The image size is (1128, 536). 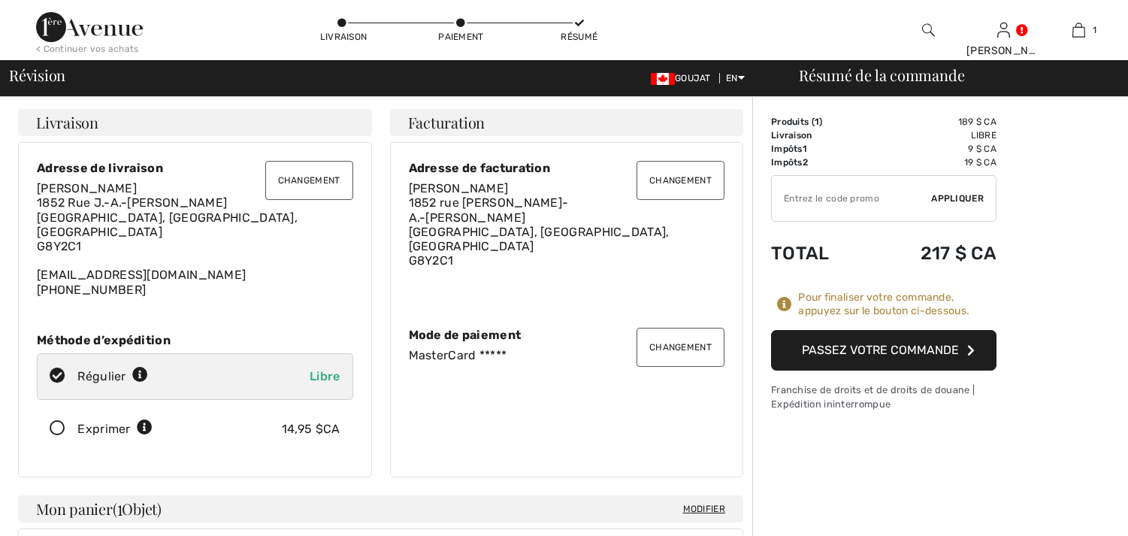 What do you see at coordinates (67, 123) in the screenshot?
I see `span: Livraison` at bounding box center [67, 123].